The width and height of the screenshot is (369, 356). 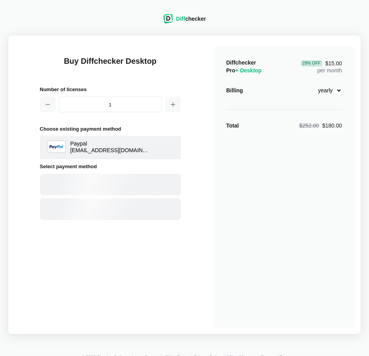 What do you see at coordinates (180, 19) in the screenshot?
I see `span: Diff` at bounding box center [180, 19].